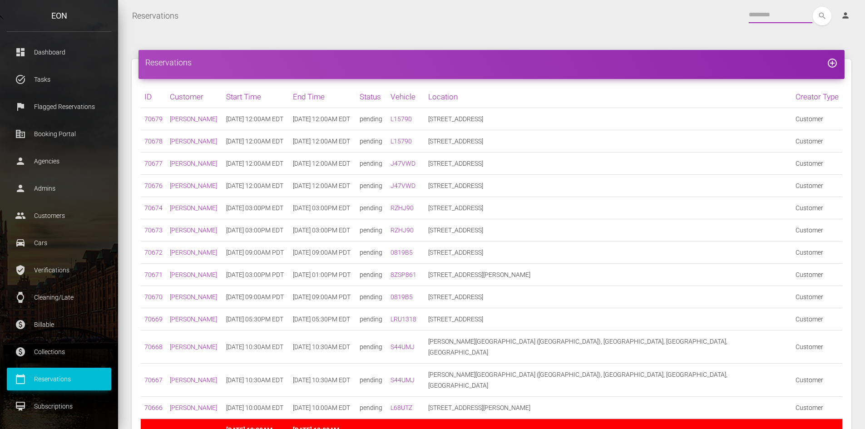  I want to click on a: 0819B5, so click(401, 297).